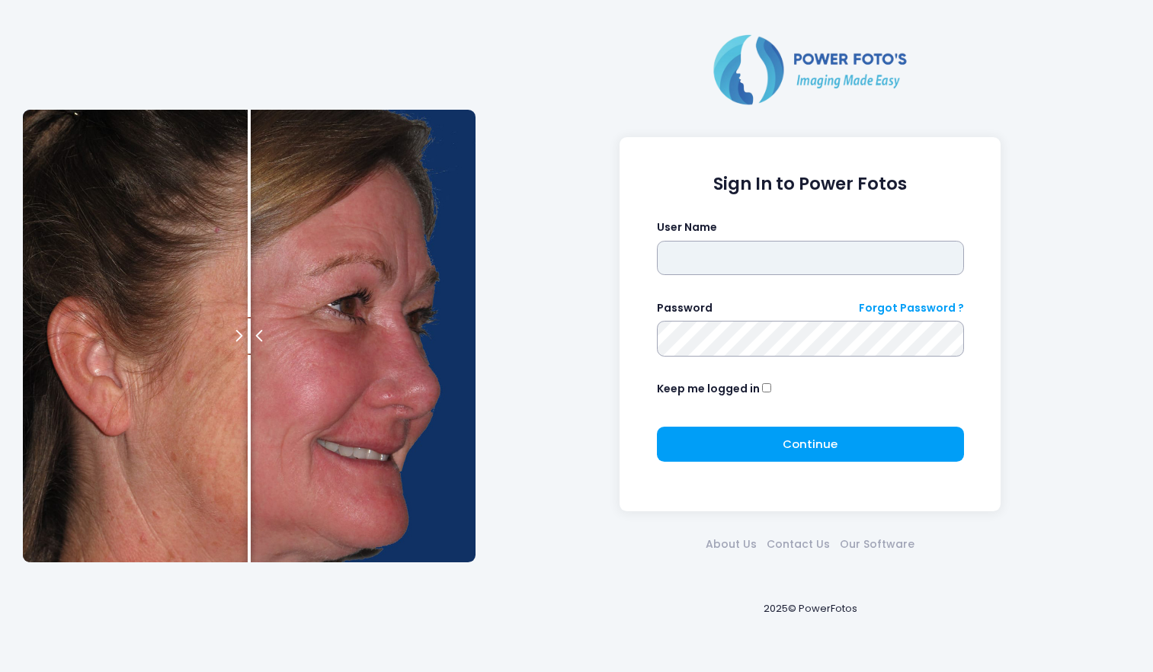 This screenshot has height=672, width=1153. Describe the element at coordinates (708, 389) in the screenshot. I see `label: Keep me logged in` at that location.